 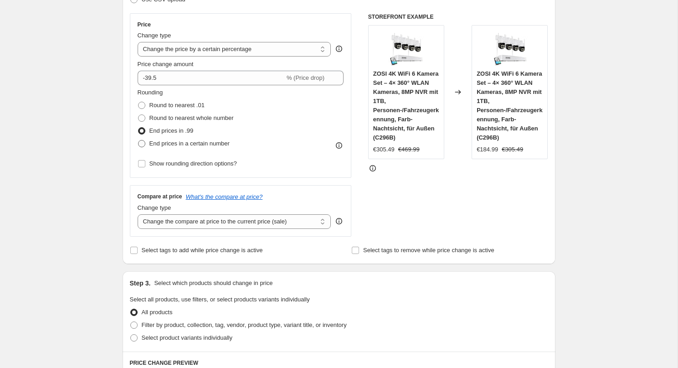 I want to click on span: Filter by product, collection, tag, vendor, product type, variant title, or inventory, so click(x=244, y=324).